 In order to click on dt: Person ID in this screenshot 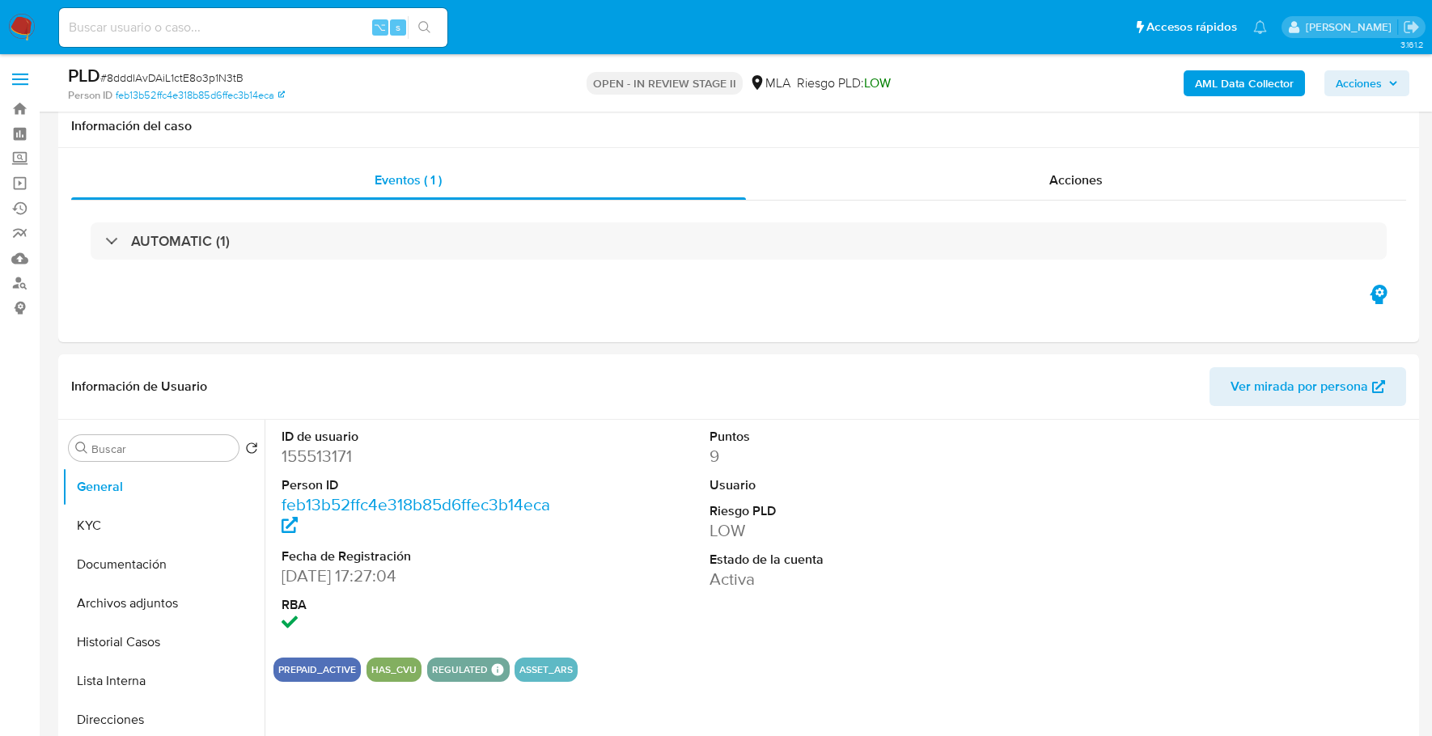, I will do `click(416, 486)`.